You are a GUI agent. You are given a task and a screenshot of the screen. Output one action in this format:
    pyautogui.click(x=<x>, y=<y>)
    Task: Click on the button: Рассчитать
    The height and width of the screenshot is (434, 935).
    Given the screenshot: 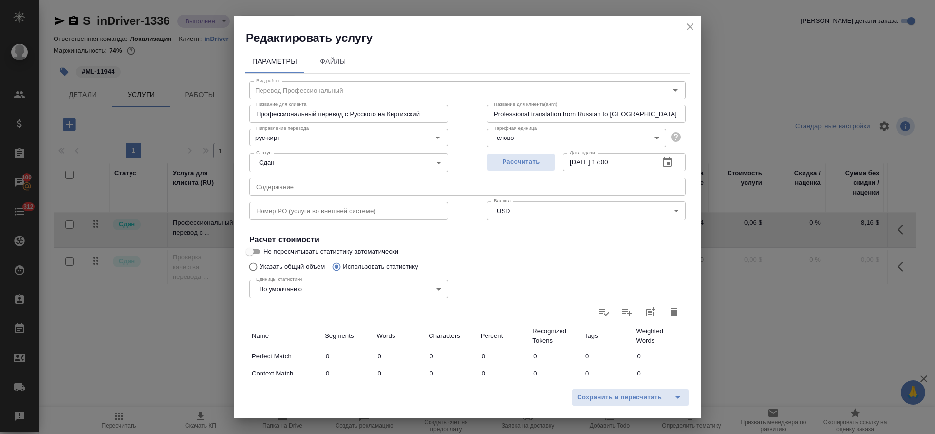 What is the action you would take?
    pyautogui.click(x=521, y=162)
    